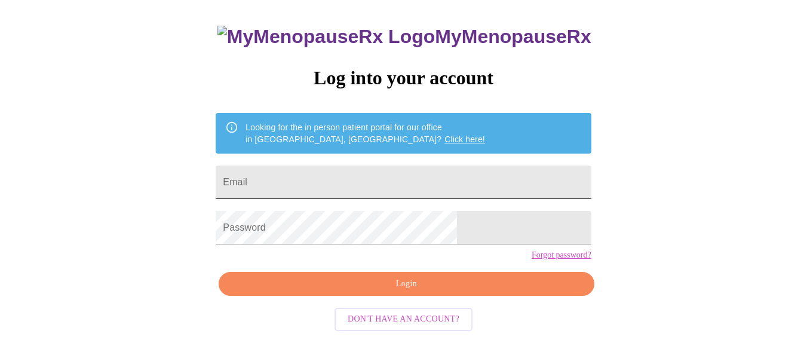 Image resolution: width=807 pixels, height=358 pixels. What do you see at coordinates (326, 36) in the screenshot?
I see `img: MyMenopauseRx Logo` at bounding box center [326, 36].